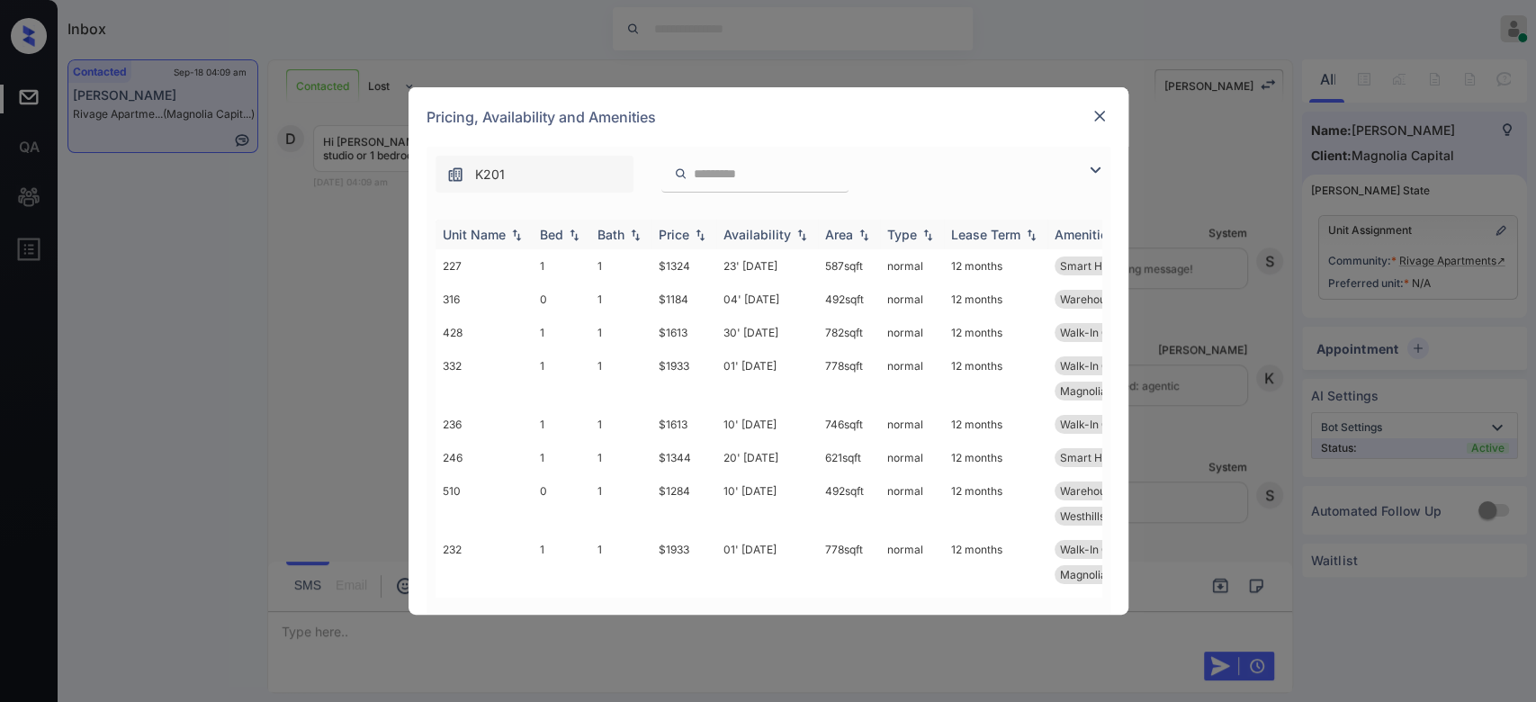 Image resolution: width=1536 pixels, height=702 pixels. I want to click on td: $1344, so click(684, 457).